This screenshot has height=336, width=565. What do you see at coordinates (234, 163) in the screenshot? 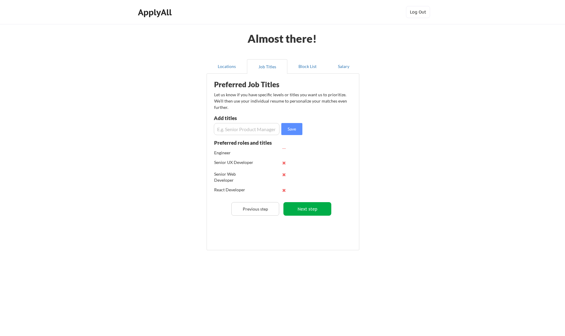
I see `div: Senior UX Developer` at bounding box center [234, 163].